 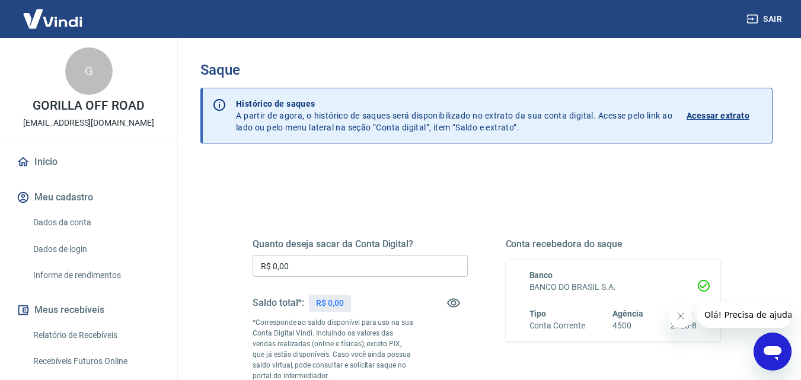 What do you see at coordinates (628, 326) in the screenshot?
I see `h6: 4500` at bounding box center [628, 326].